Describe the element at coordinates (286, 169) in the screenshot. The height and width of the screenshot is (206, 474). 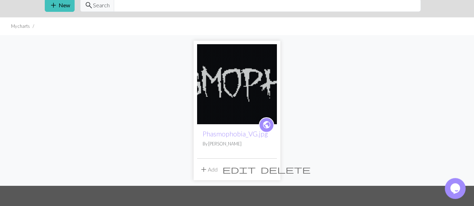
I see `button: Delete` at that location.